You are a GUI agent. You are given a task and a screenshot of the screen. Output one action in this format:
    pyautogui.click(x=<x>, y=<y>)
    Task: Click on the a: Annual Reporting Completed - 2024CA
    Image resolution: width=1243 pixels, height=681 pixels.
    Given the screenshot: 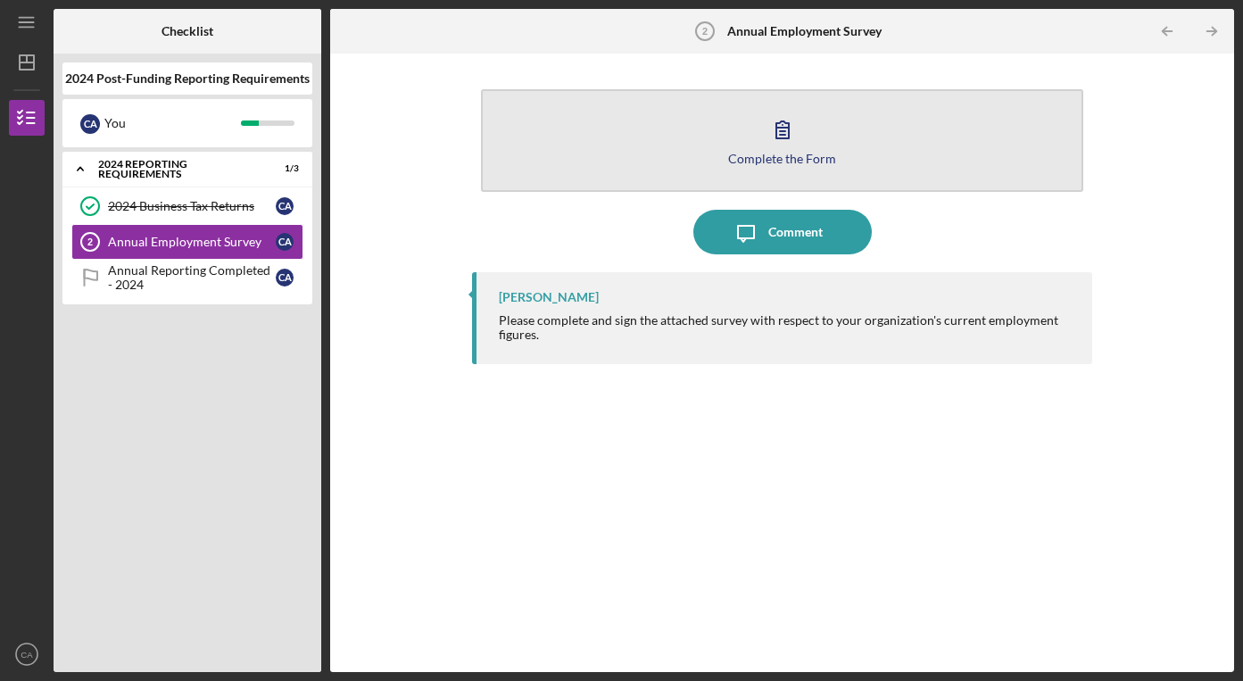 What is the action you would take?
    pyautogui.click(x=187, y=278)
    